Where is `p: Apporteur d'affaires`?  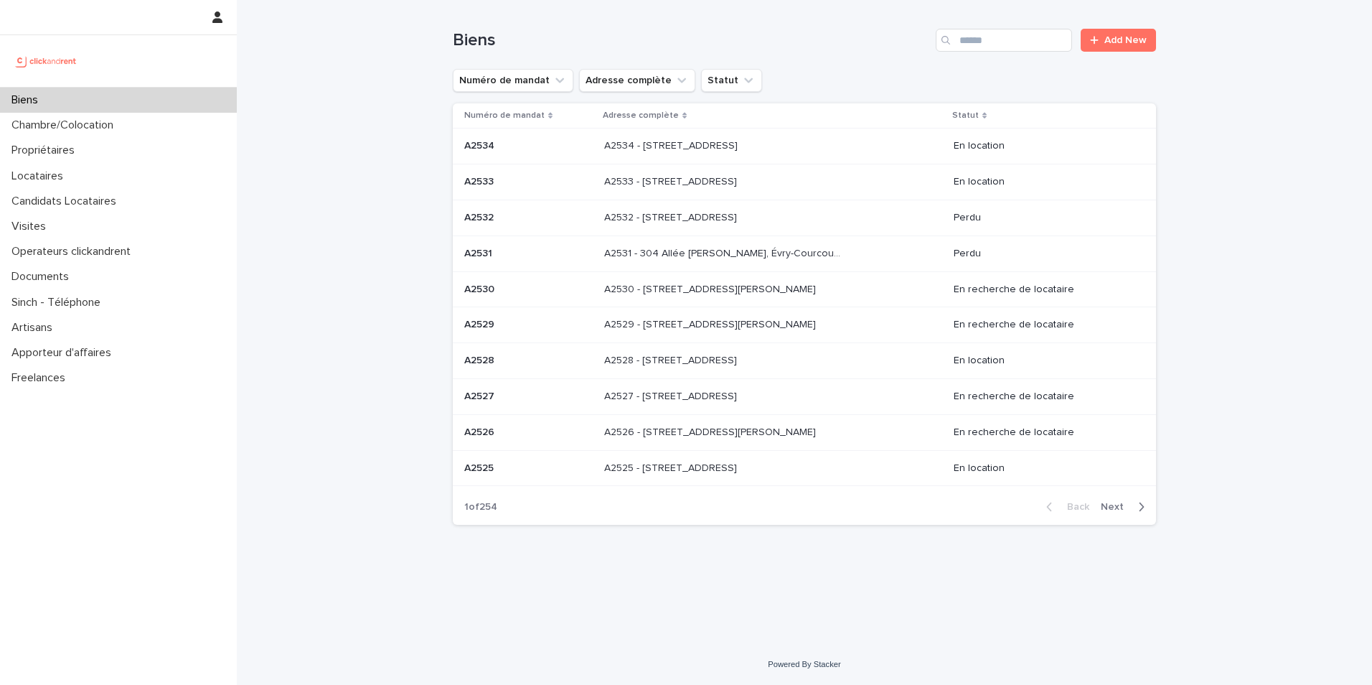 p: Apporteur d'affaires is located at coordinates (64, 352).